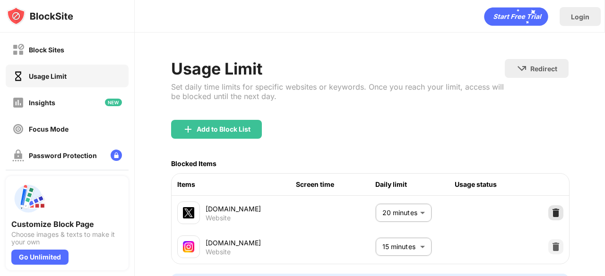  What do you see at coordinates (49, 129) in the screenshot?
I see `div: Focus Mode` at bounding box center [49, 129].